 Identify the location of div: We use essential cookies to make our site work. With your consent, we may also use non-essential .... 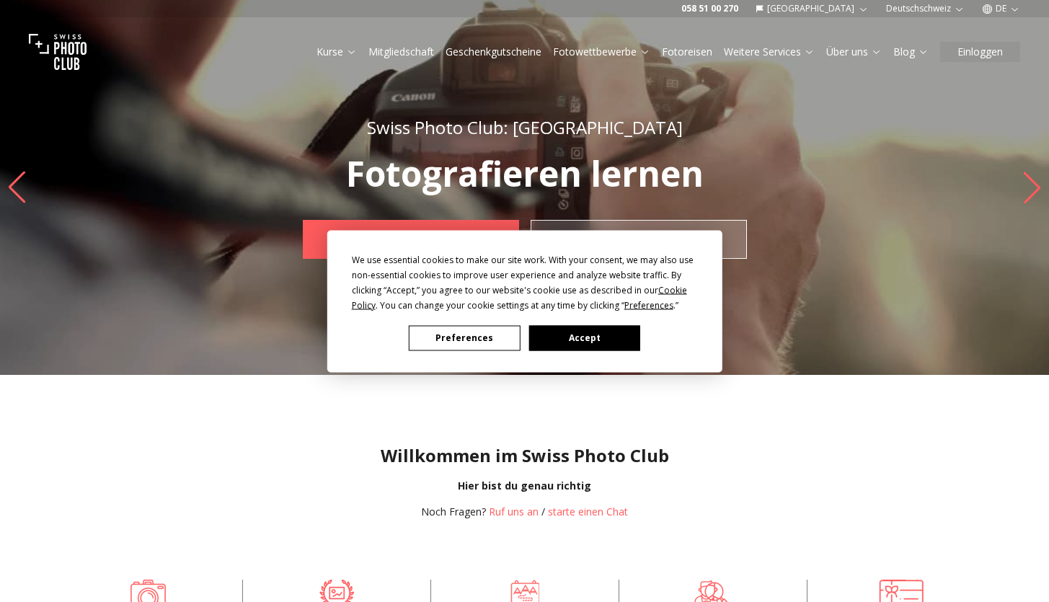
(525, 282).